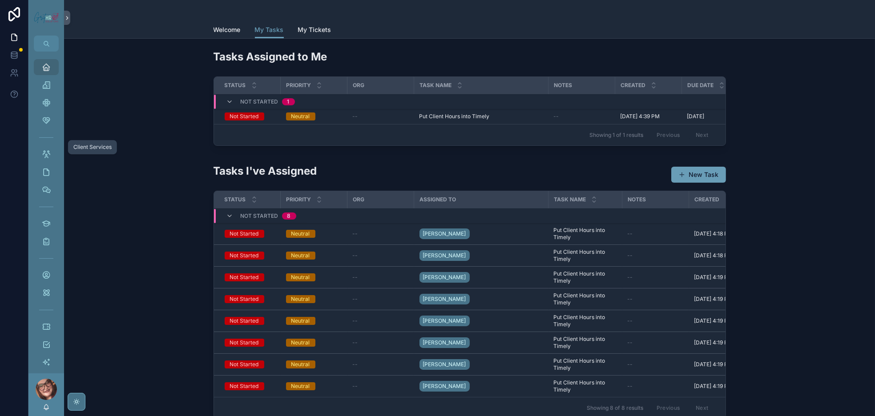 The image size is (875, 416). What do you see at coordinates (700, 85) in the screenshot?
I see `span: Due Date` at bounding box center [700, 85].